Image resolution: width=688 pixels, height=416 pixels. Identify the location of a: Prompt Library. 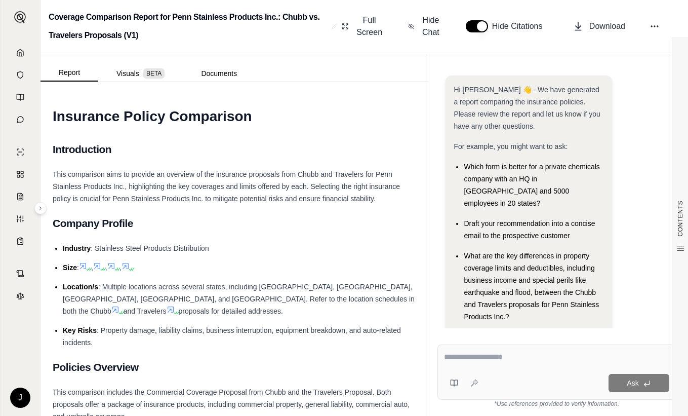
(20, 97).